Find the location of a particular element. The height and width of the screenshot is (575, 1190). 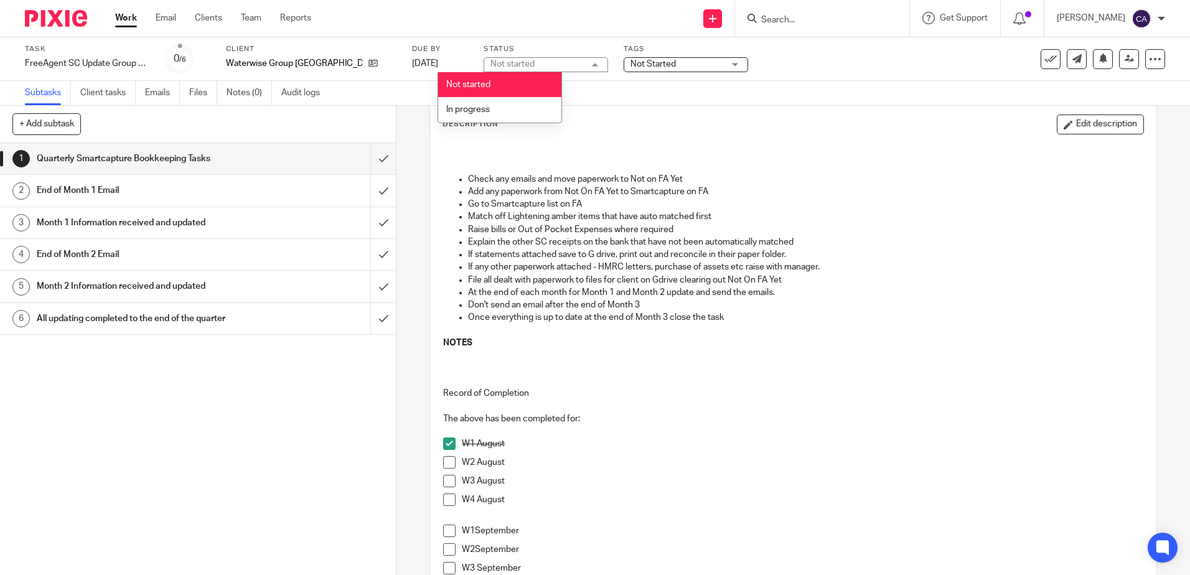

p: If any other paperwork attached - HMRC letters, purchase of assets etc raise with manager. is located at coordinates (805, 267).